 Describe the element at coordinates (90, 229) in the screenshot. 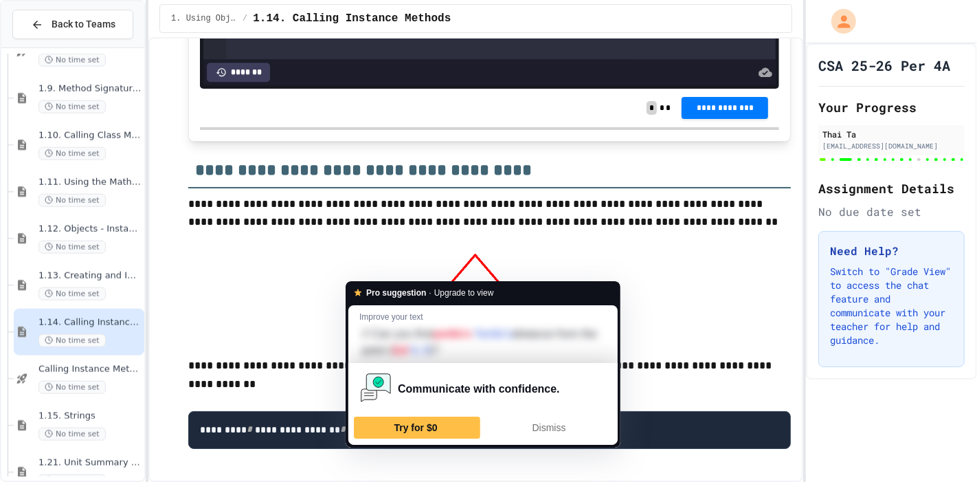

I see `span: 1.12. Objects - Instances of Classes` at that location.